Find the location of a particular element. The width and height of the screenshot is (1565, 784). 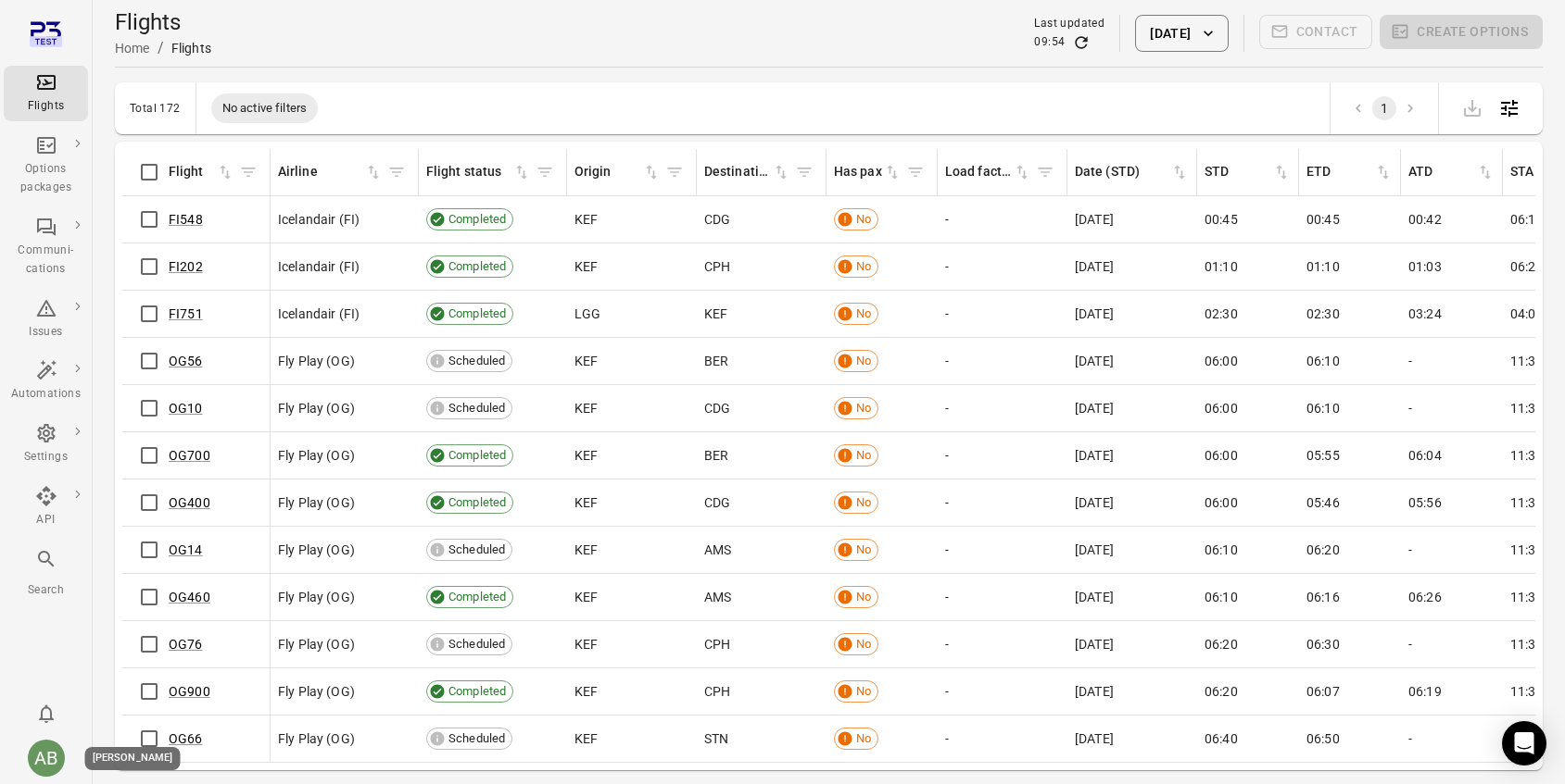

a: OG460 is located at coordinates (189, 597).